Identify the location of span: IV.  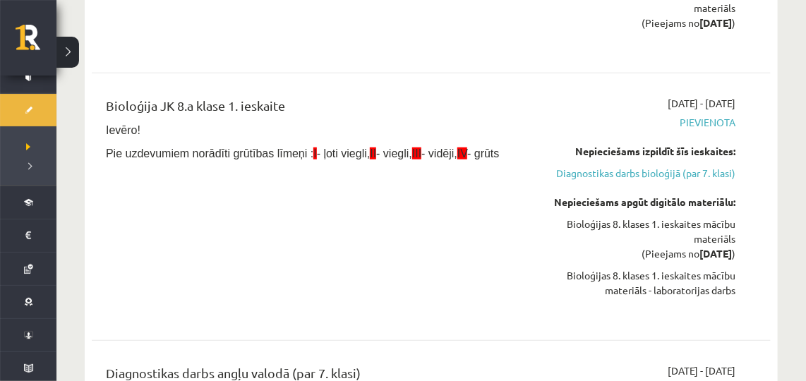
(462, 153).